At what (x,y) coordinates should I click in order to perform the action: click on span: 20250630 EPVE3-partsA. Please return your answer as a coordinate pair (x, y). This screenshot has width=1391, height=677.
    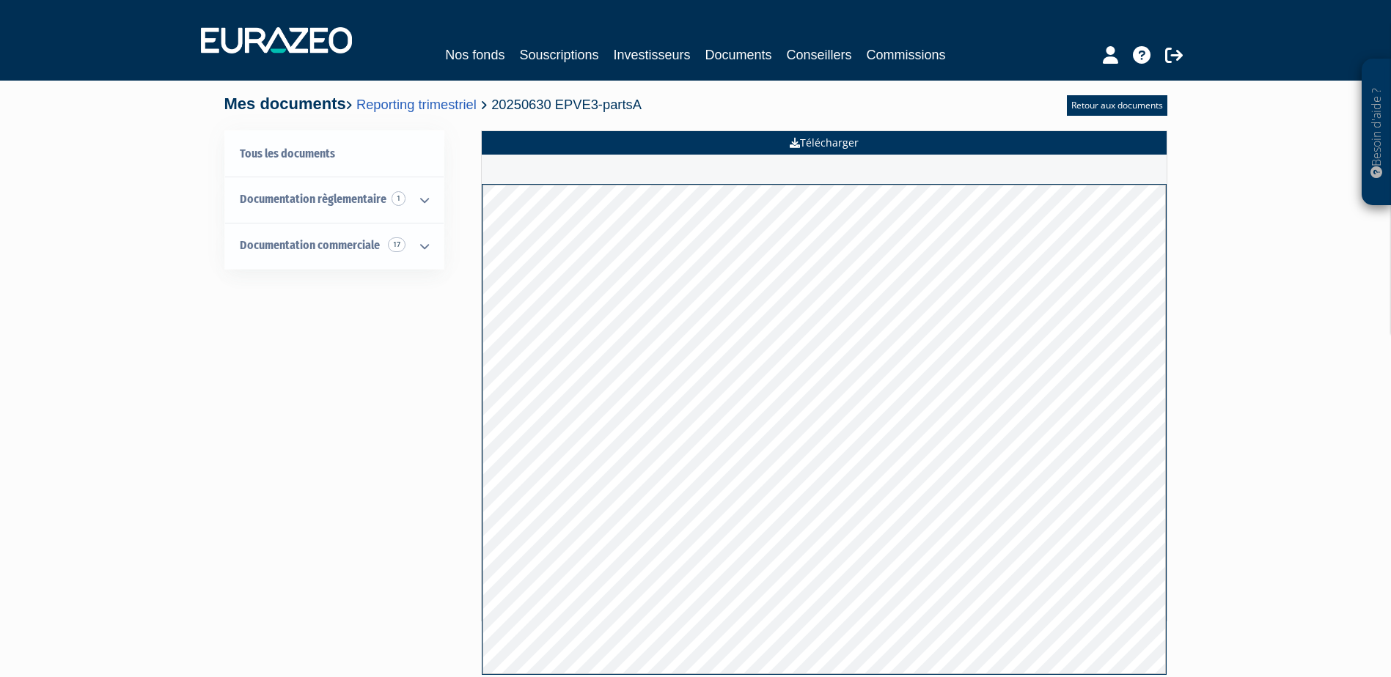
    Looking at the image, I should click on (566, 104).